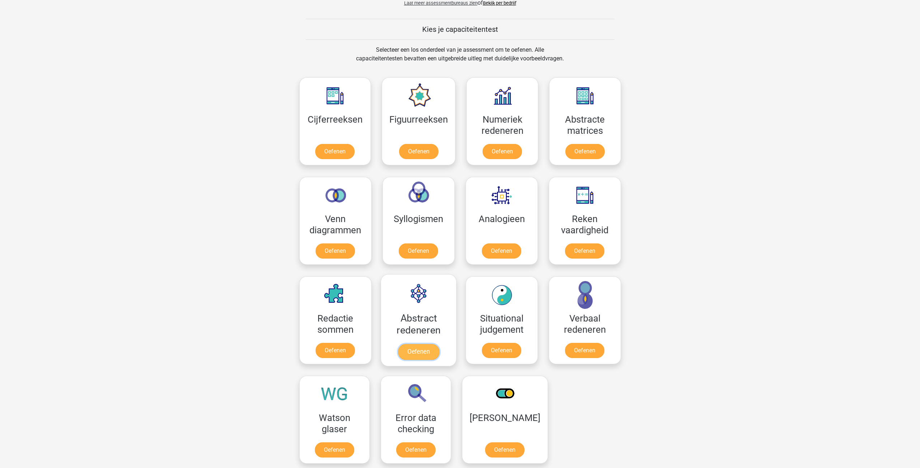 This screenshot has width=920, height=468. What do you see at coordinates (500, 3) in the screenshot?
I see `a: Bekijk per bedrijf` at bounding box center [500, 3].